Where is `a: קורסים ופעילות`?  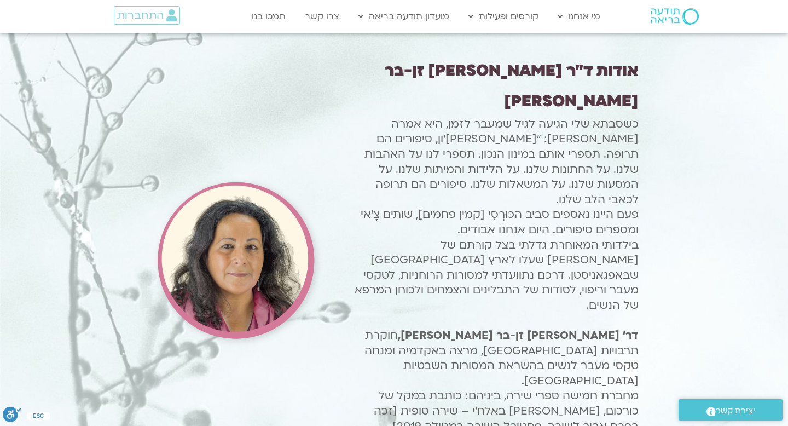 a: קורסים ופעילות is located at coordinates (504, 16).